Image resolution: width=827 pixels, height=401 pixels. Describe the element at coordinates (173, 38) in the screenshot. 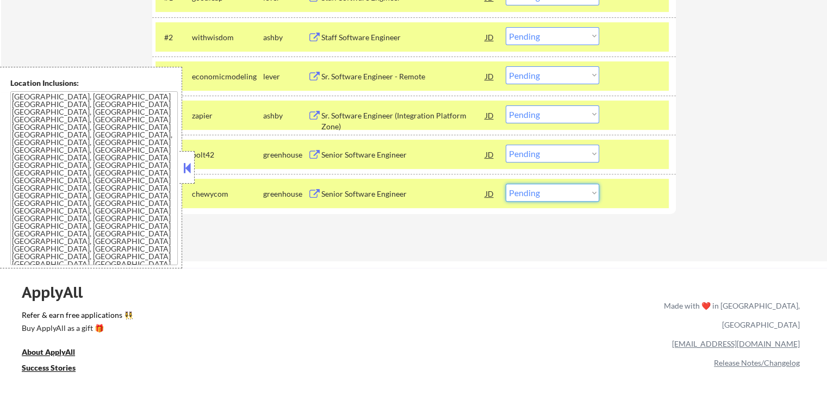

I see `div: #2` at that location.